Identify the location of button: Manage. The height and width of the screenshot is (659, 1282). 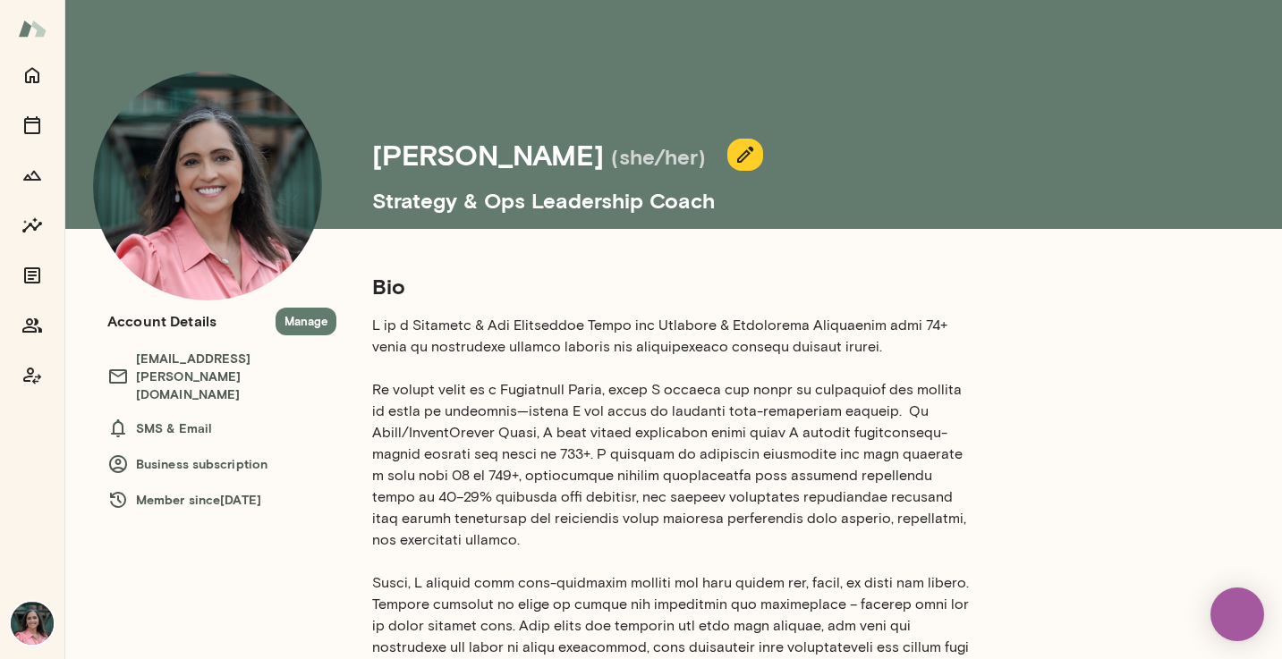
(306, 321).